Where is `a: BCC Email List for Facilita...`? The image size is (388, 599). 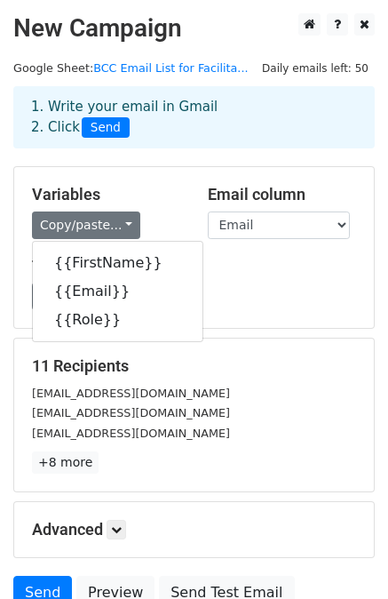
a: BCC Email List for Facilita... is located at coordinates (171, 68).